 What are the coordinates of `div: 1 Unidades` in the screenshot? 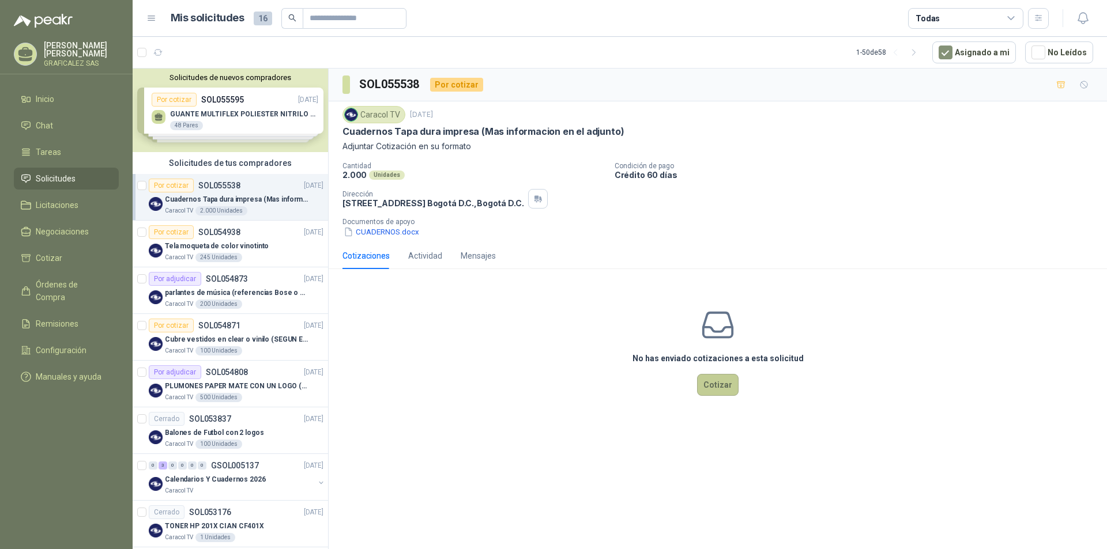 It's located at (215, 538).